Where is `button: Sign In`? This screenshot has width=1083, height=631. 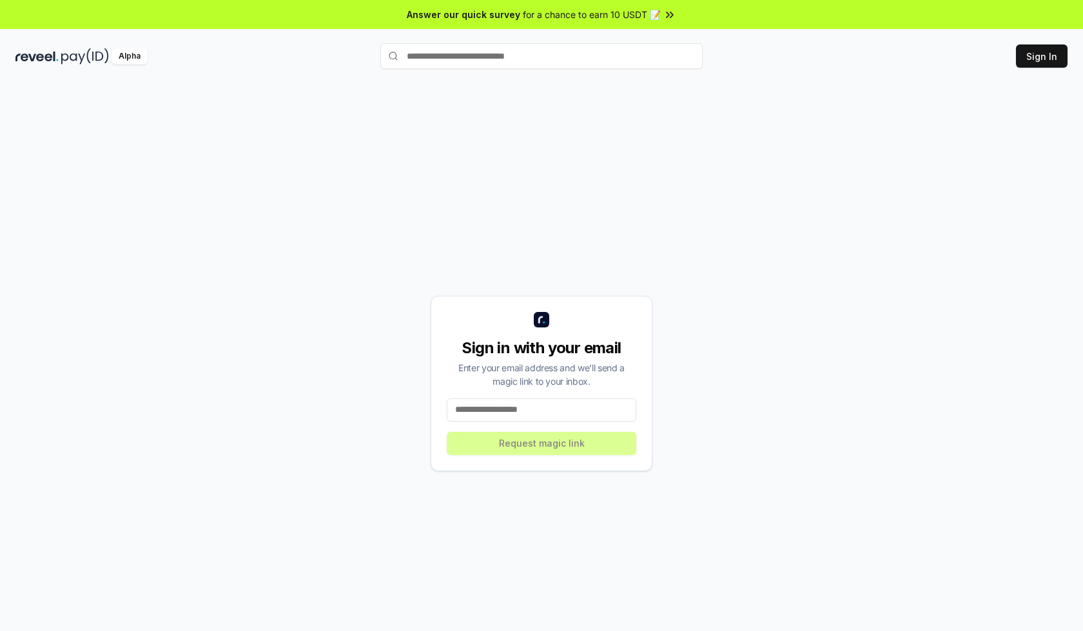
button: Sign In is located at coordinates (1042, 56).